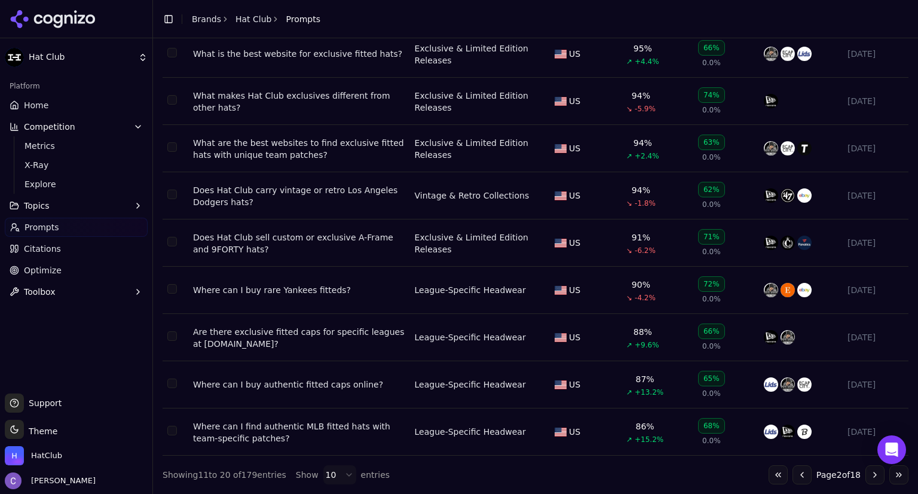 The image size is (918, 494). What do you see at coordinates (172, 383) in the screenshot?
I see `button: Select row 149` at bounding box center [172, 383].